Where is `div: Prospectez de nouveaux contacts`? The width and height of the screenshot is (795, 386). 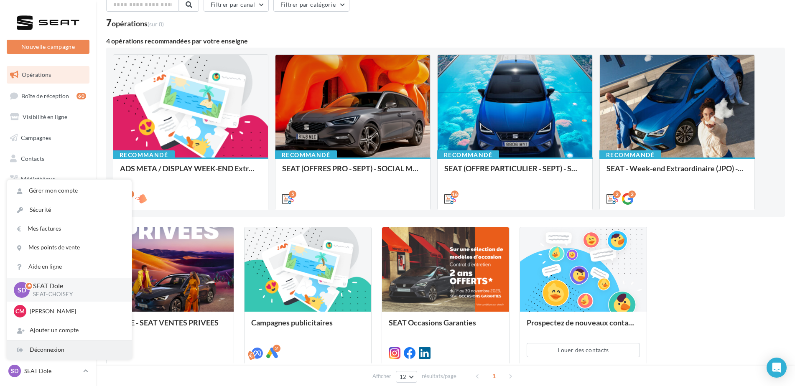 div: Prospectez de nouveaux contacts is located at coordinates (584, 327).